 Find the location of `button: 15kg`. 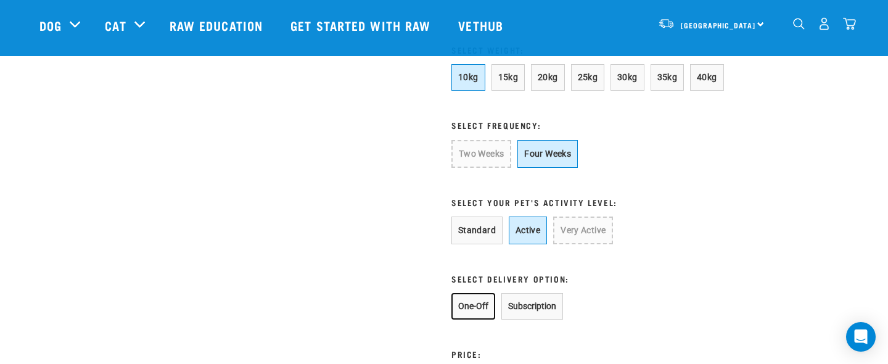

button: 15kg is located at coordinates (508, 77).